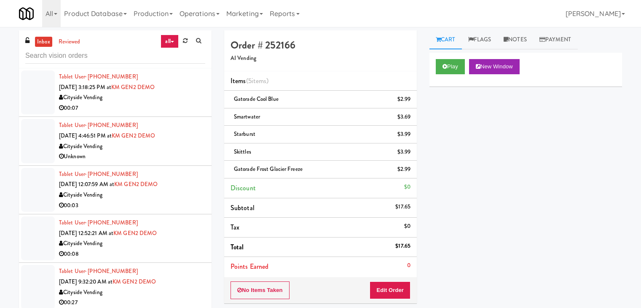 The width and height of the screenshot is (641, 308). I want to click on div: 00:08, so click(132, 254).